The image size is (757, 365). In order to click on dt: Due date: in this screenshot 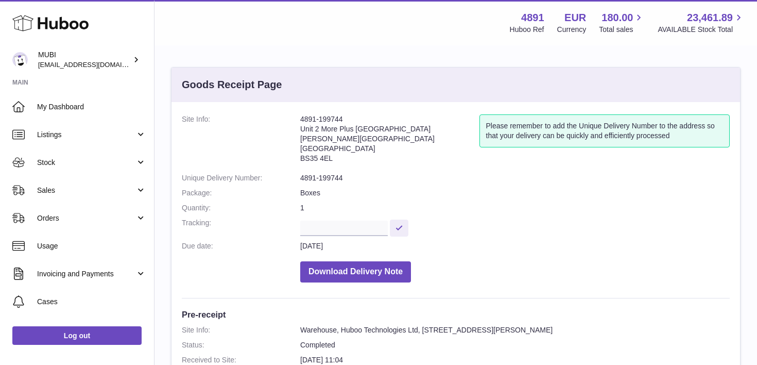, I will do `click(241, 246)`.